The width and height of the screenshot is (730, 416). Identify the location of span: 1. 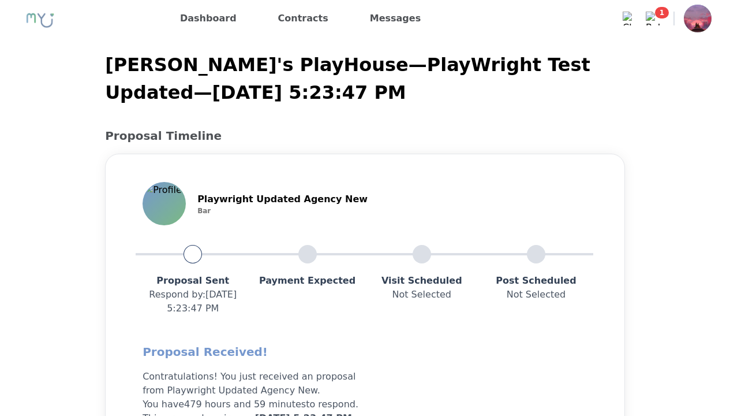
(662, 13).